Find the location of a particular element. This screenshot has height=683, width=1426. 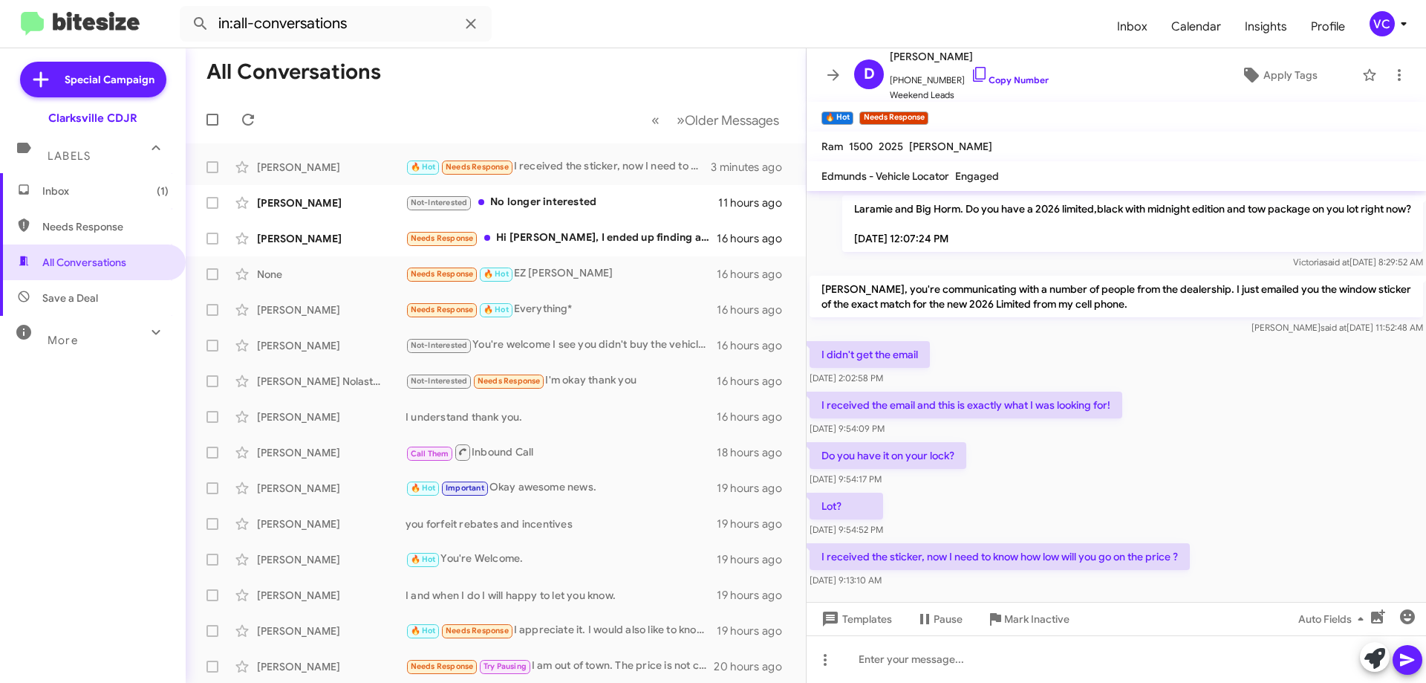

span: Inbox is located at coordinates (1132, 27).